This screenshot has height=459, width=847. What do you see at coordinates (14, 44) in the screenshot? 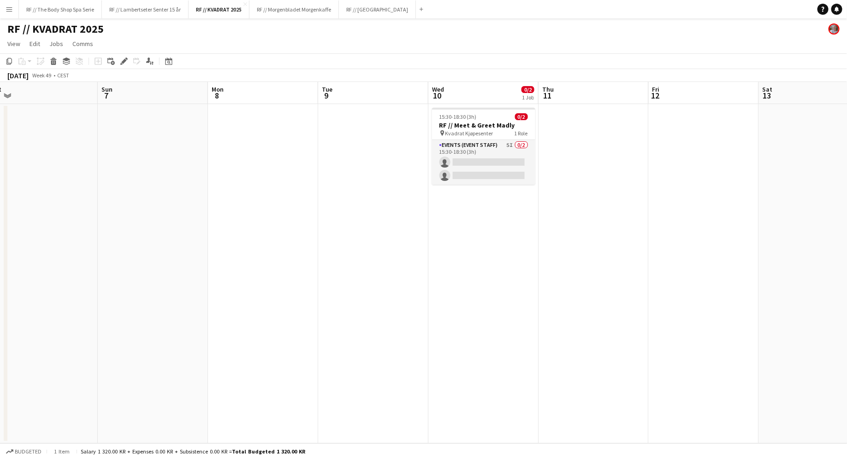
I see `a: View` at bounding box center [14, 44].